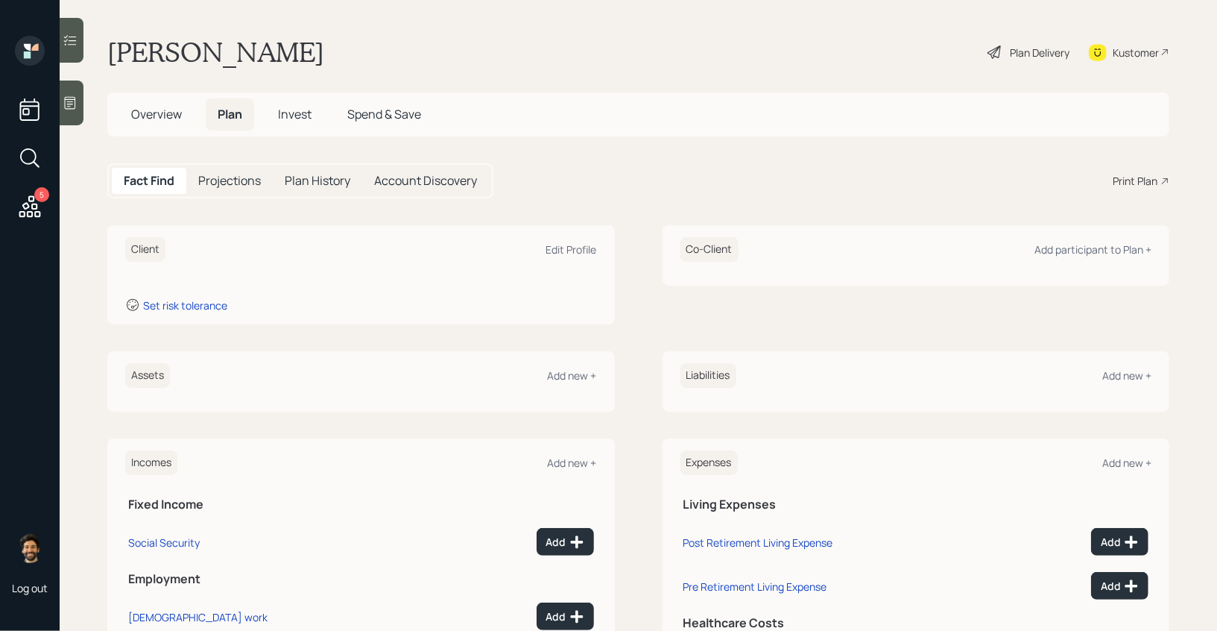  I want to click on img: eric-schwartz-headshot.png, so click(30, 548).